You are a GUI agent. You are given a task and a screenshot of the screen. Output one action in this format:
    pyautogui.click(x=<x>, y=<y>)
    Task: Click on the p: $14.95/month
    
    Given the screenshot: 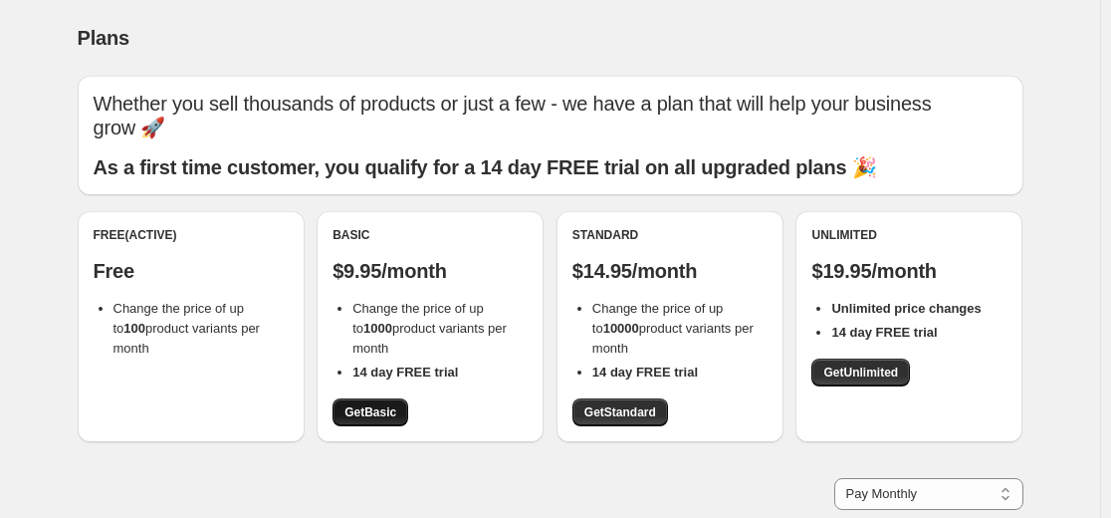 What is the action you would take?
    pyautogui.click(x=670, y=271)
    